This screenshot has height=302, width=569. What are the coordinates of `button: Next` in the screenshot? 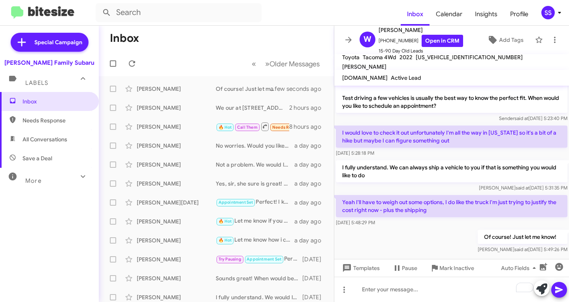 It's located at (292, 64).